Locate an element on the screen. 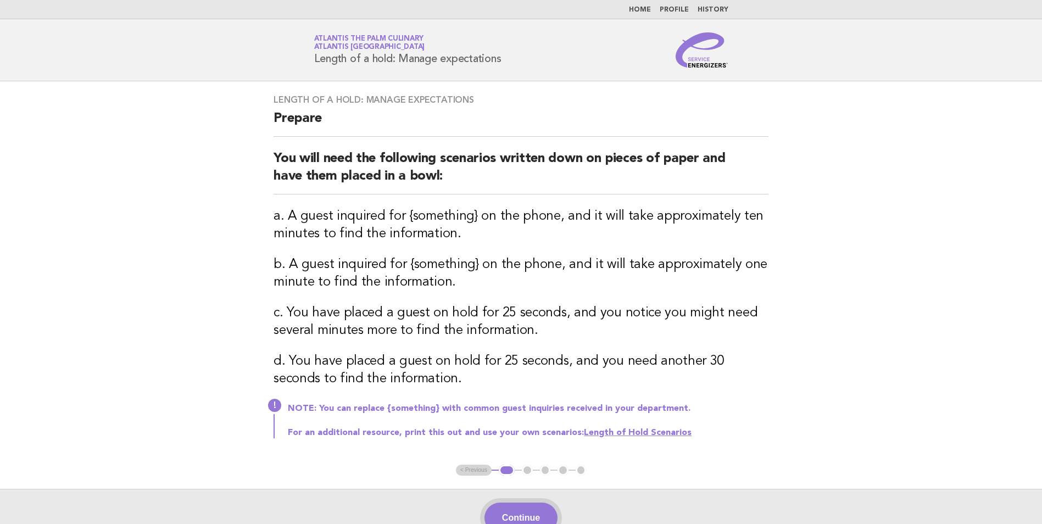 The height and width of the screenshot is (524, 1042). h3: c. You have placed a guest on hold for 25 seconds, and you notice you might need several minutes ... is located at coordinates (521, 322).